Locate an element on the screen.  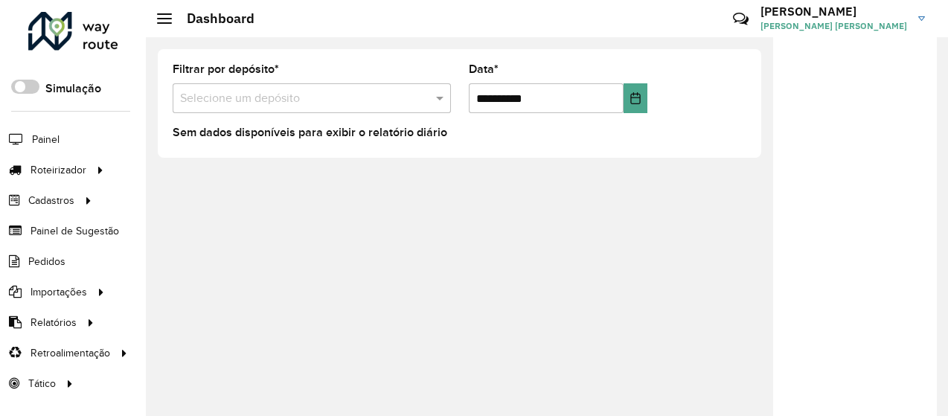
label: Simulação is located at coordinates (73, 89).